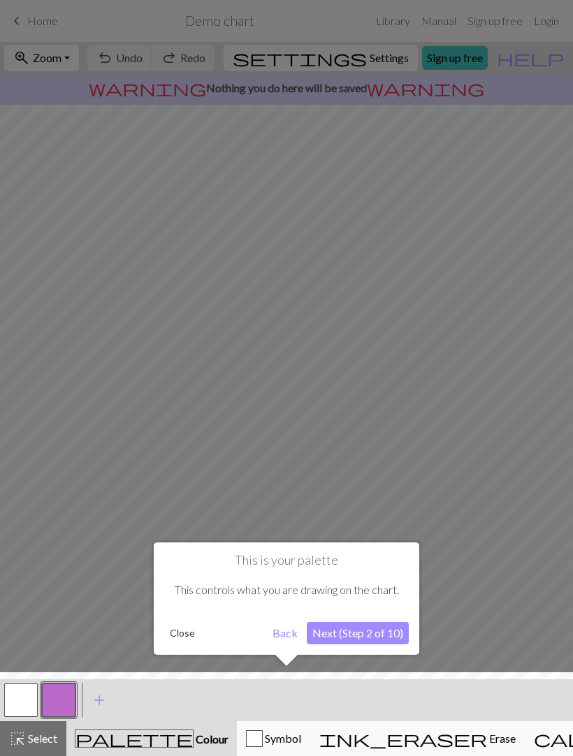  I want to click on button: Back, so click(285, 634).